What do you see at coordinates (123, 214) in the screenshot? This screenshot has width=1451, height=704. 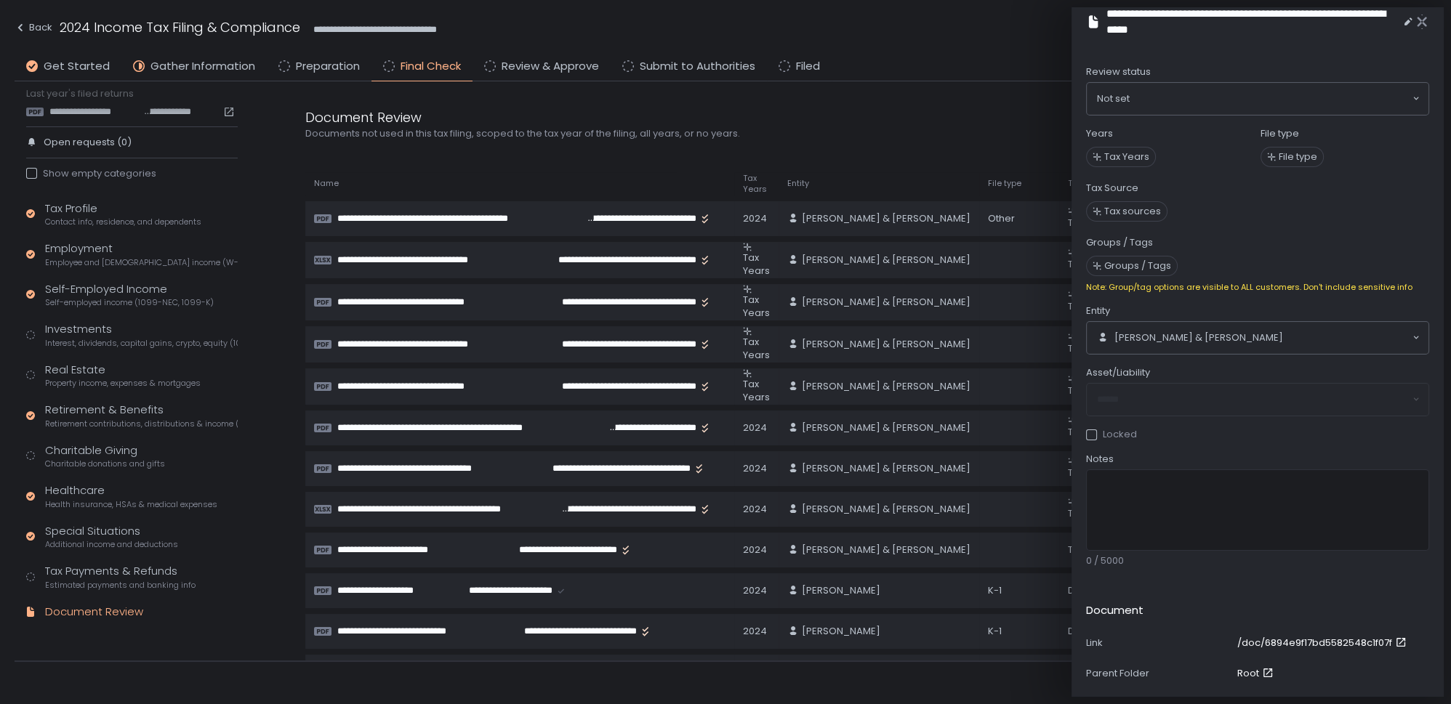 I see `div: Tax Profile` at bounding box center [123, 214].